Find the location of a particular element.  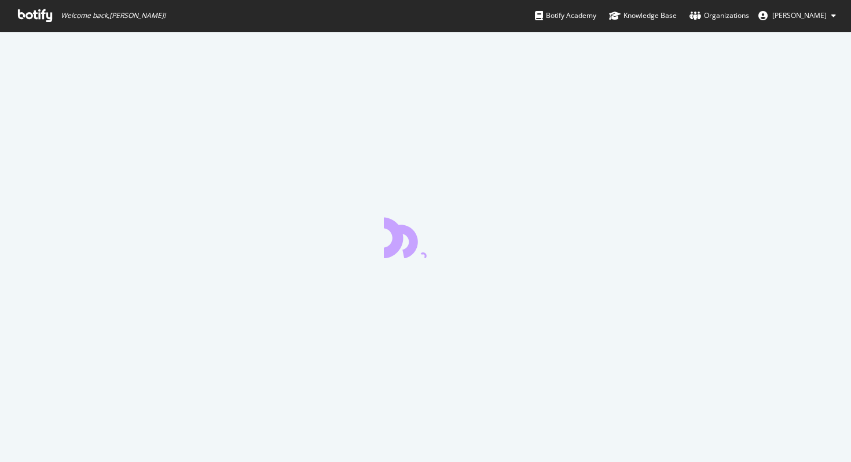

div: Organizations is located at coordinates (719, 16).